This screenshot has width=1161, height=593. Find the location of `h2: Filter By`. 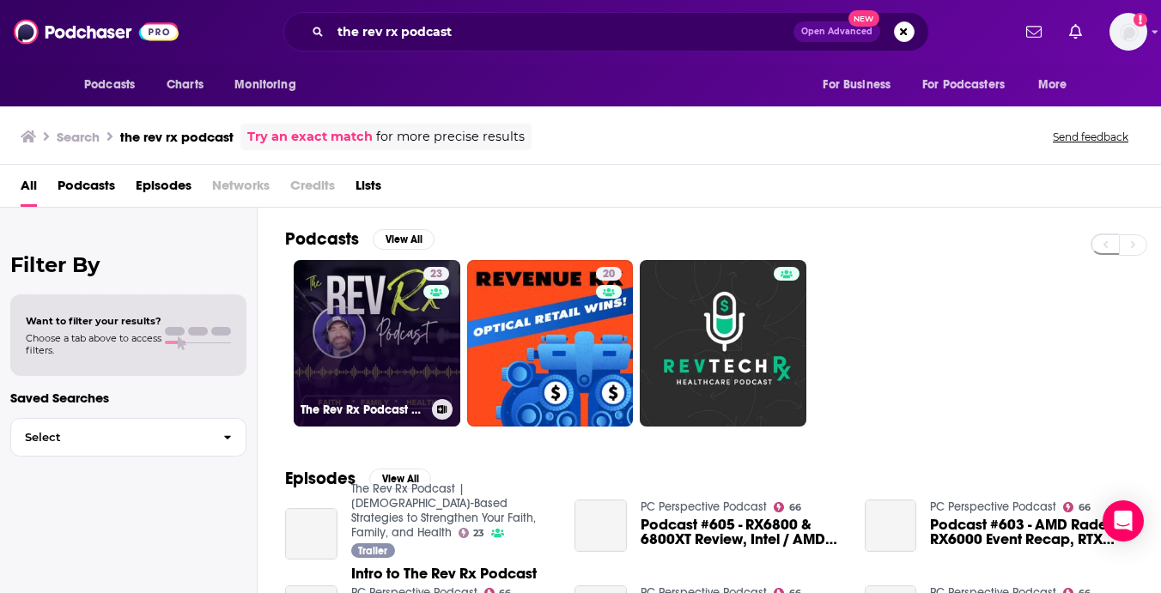

h2: Filter By is located at coordinates (128, 264).